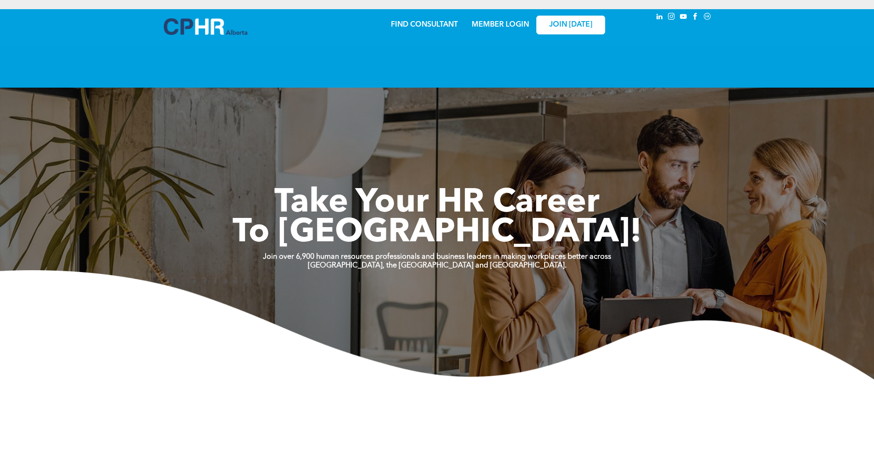 The height and width of the screenshot is (473, 874). What do you see at coordinates (695, 17) in the screenshot?
I see `a: facebook` at bounding box center [695, 17].